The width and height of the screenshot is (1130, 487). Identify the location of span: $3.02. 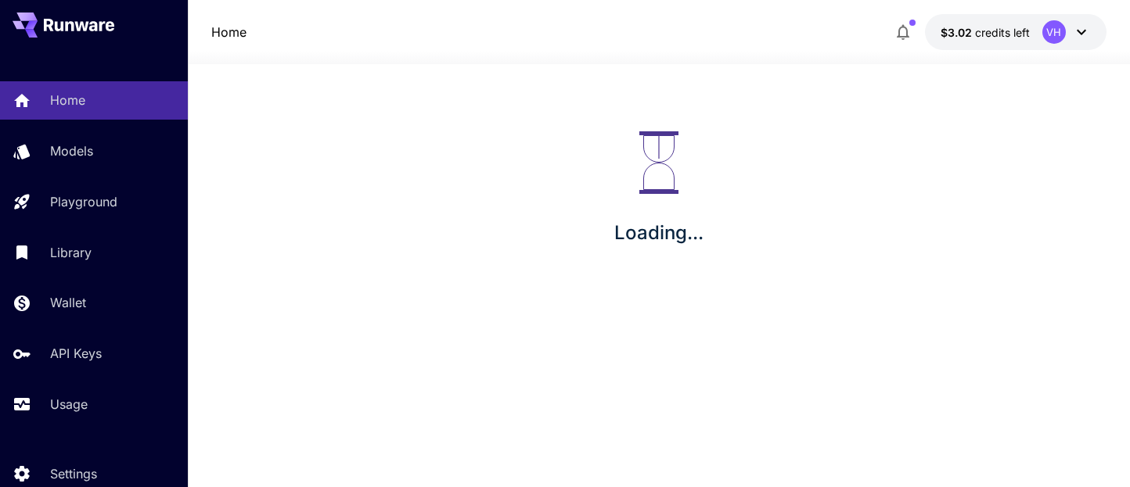
(957, 32).